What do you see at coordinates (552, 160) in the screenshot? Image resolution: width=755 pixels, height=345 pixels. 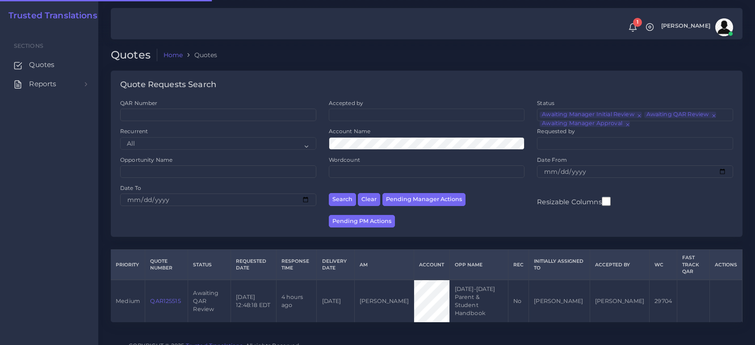 I see `label: Date From` at bounding box center [552, 160].